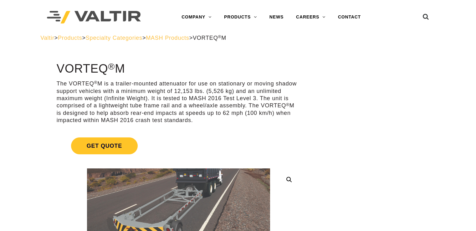 This screenshot has width=476, height=231. What do you see at coordinates (104, 146) in the screenshot?
I see `span: Get Quote` at bounding box center [104, 146].